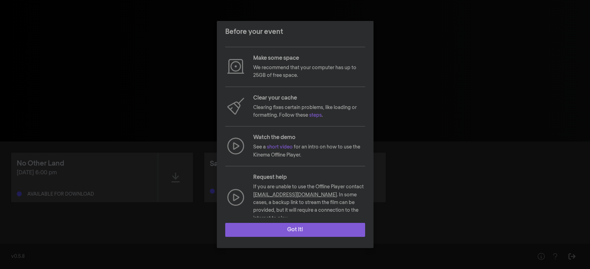  I want to click on a: short video, so click(280, 147).